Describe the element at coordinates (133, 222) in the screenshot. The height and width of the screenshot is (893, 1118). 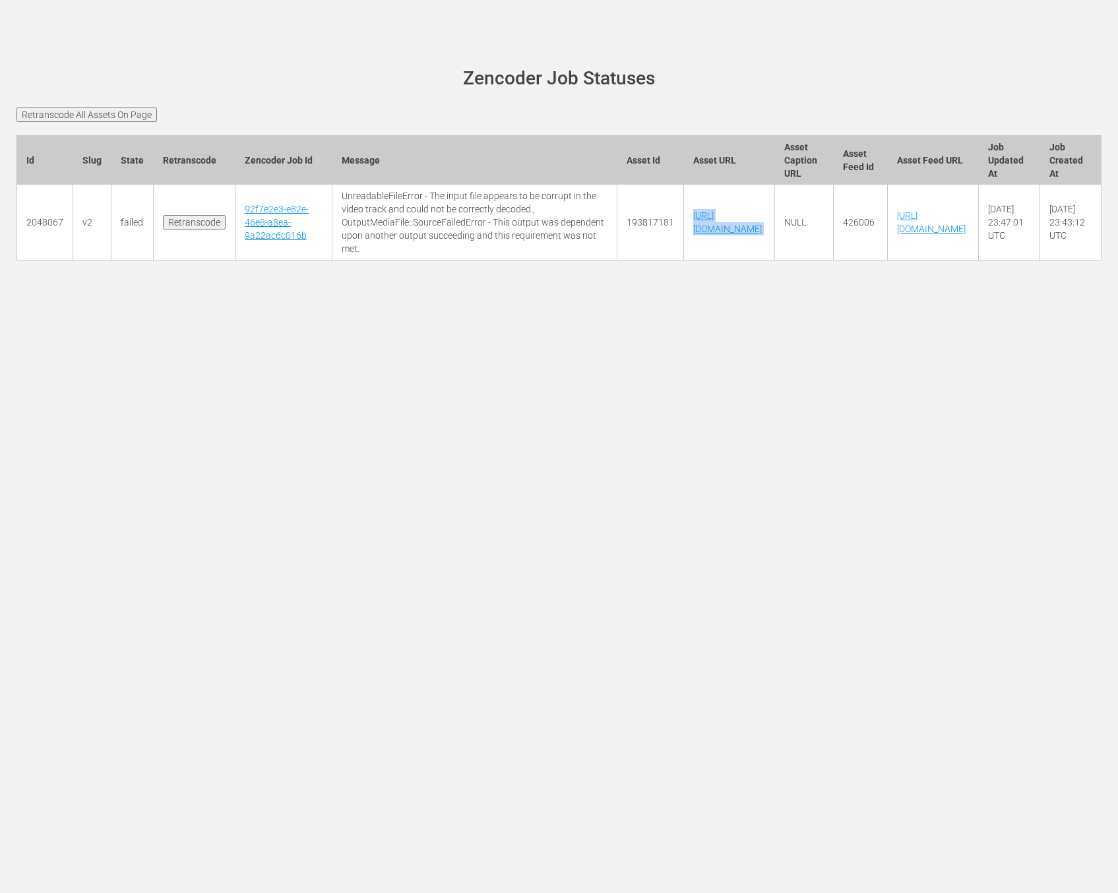
I see `td: failed` at that location.